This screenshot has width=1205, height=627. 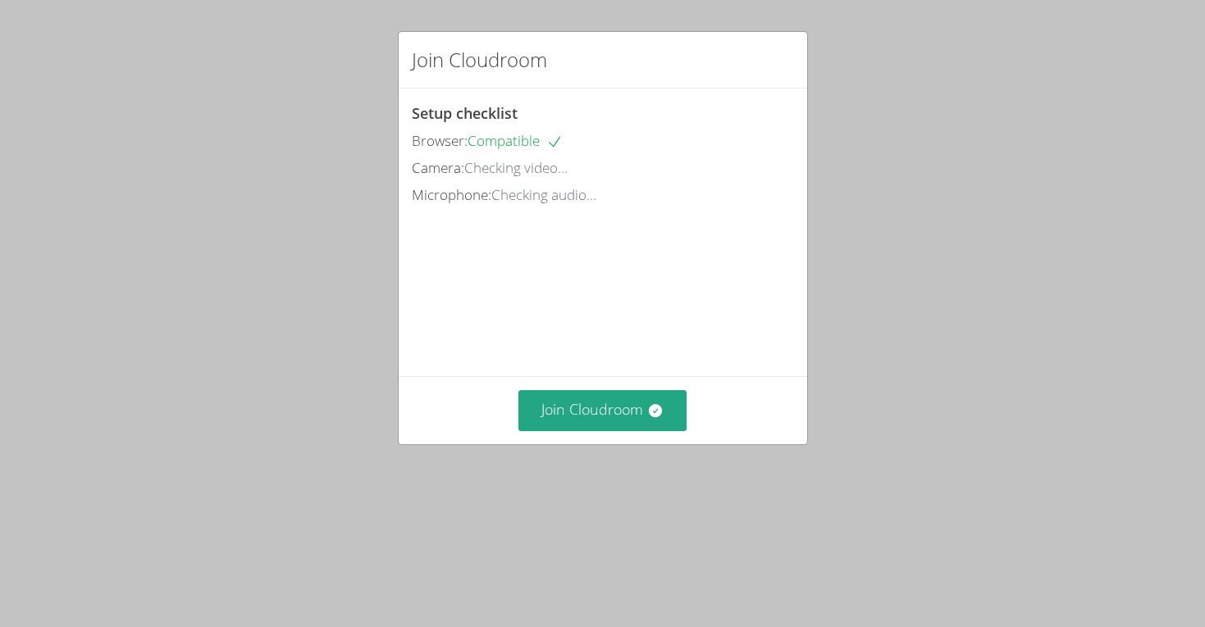 What do you see at coordinates (464, 113) in the screenshot?
I see `span: Setup checklist` at bounding box center [464, 113].